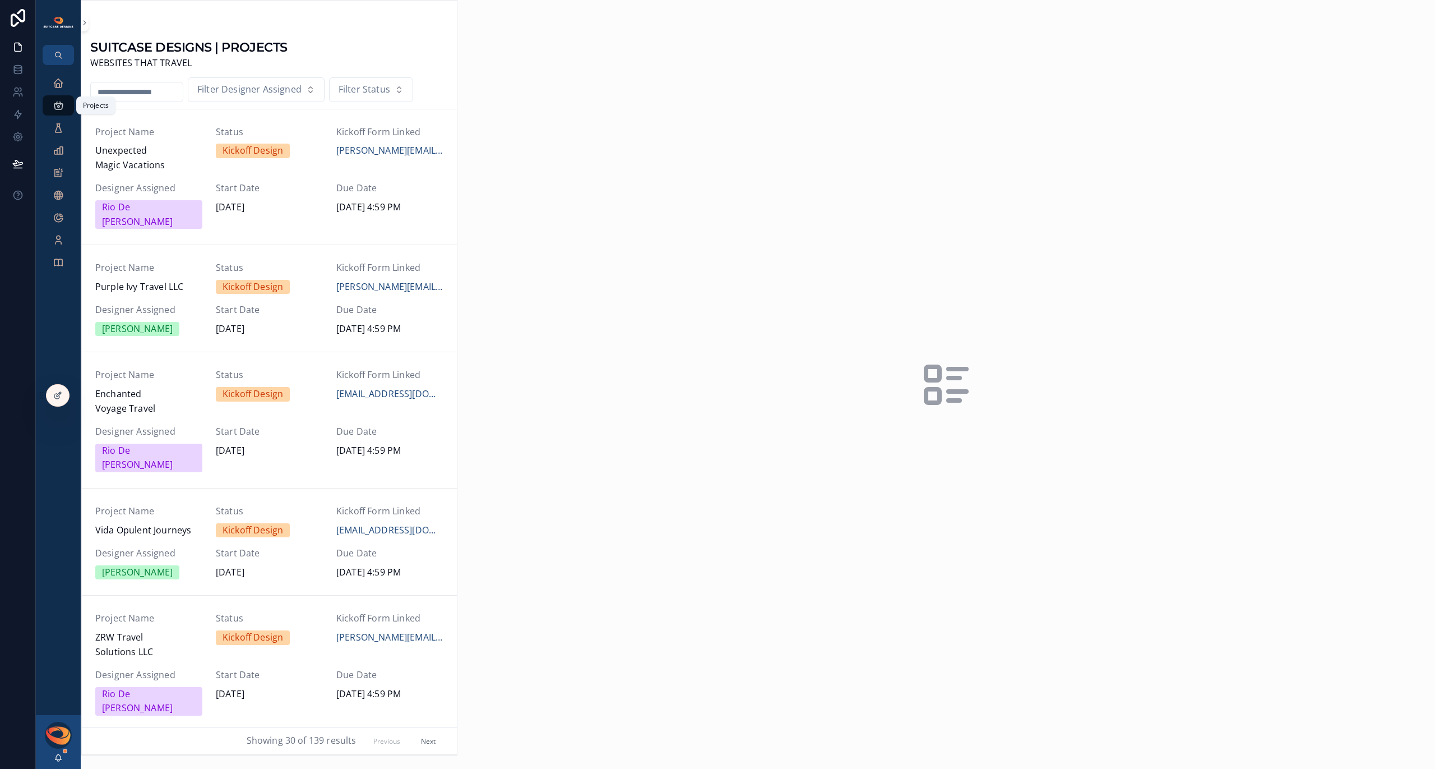 The width and height of the screenshot is (1435, 769). Describe the element at coordinates (149, 401) in the screenshot. I see `span: Enchanted Voyage Travel` at that location.